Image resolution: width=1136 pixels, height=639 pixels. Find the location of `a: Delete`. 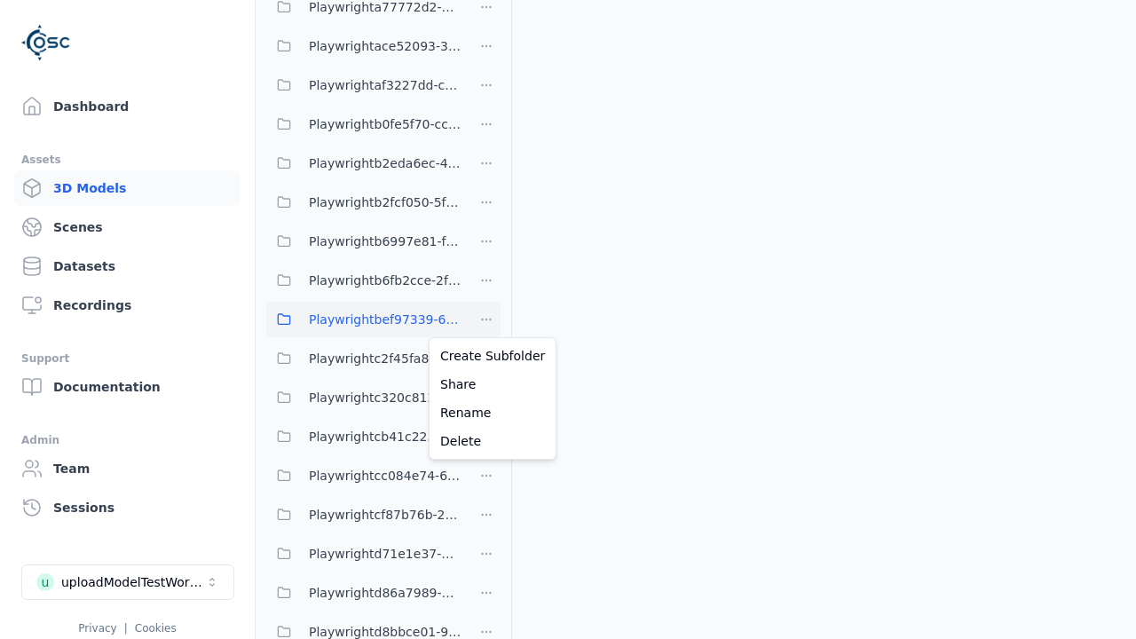

a: Delete is located at coordinates (493, 441).